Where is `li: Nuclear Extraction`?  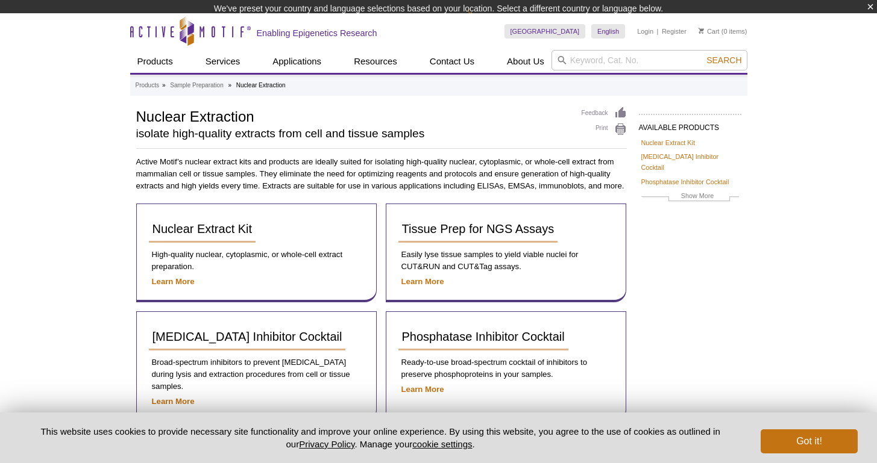
li: Nuclear Extraction is located at coordinates (261, 85).